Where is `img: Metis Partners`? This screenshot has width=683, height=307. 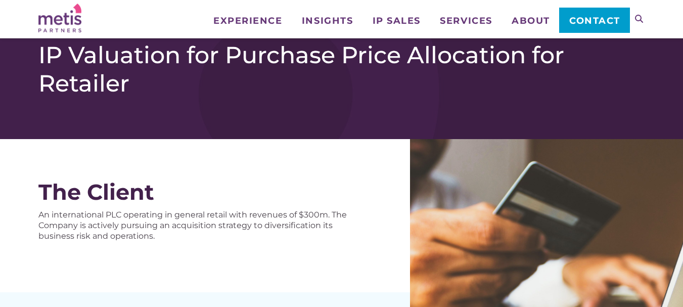 img: Metis Partners is located at coordinates (60, 18).